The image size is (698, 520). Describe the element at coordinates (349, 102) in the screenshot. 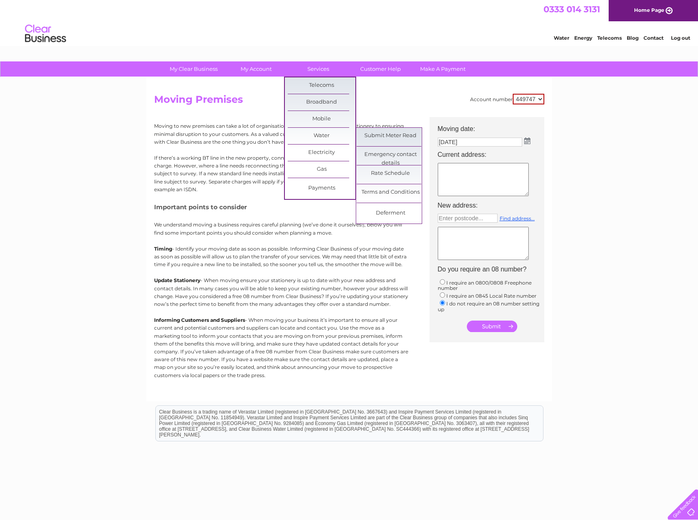

I see `h2: Moving Premises` at that location.